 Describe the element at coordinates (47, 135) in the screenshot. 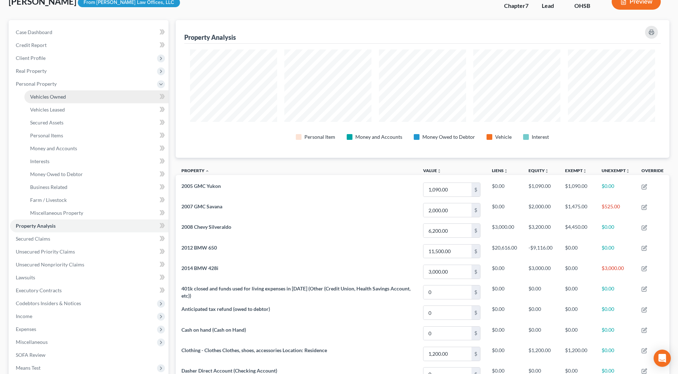

I see `span: Personal Items` at that location.